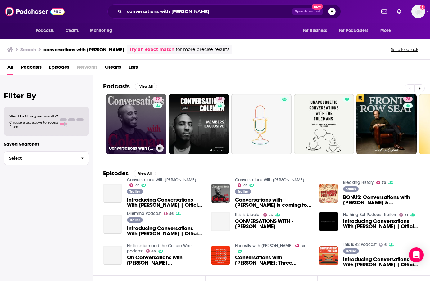 The height and width of the screenshot is (281, 430). What do you see at coordinates (46, 96) in the screenshot?
I see `h2: Filter By` at bounding box center [46, 96].